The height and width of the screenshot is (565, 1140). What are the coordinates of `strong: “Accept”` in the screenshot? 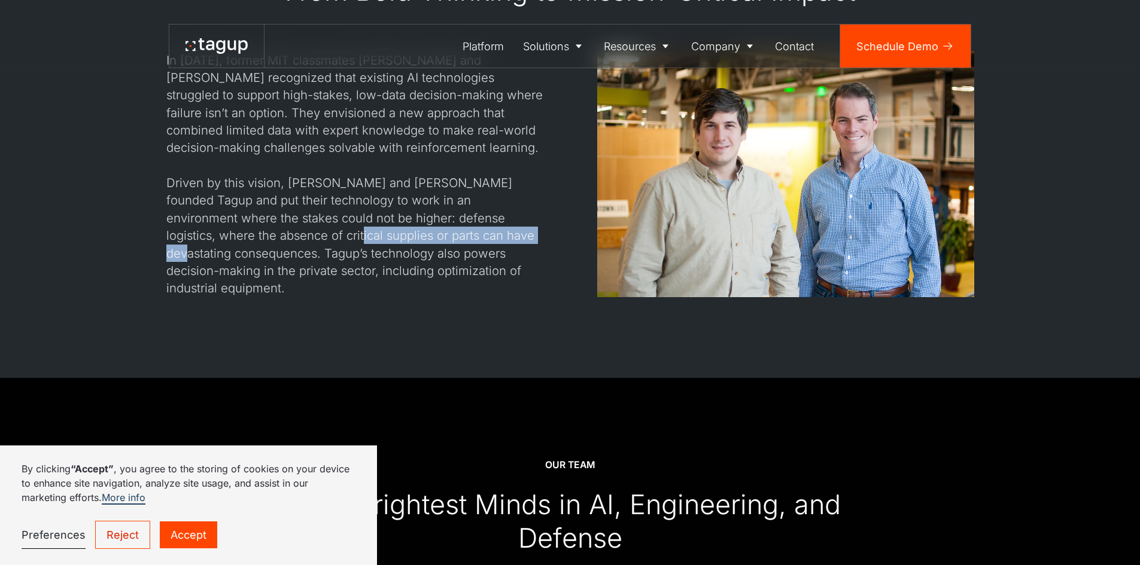 It's located at (92, 469).